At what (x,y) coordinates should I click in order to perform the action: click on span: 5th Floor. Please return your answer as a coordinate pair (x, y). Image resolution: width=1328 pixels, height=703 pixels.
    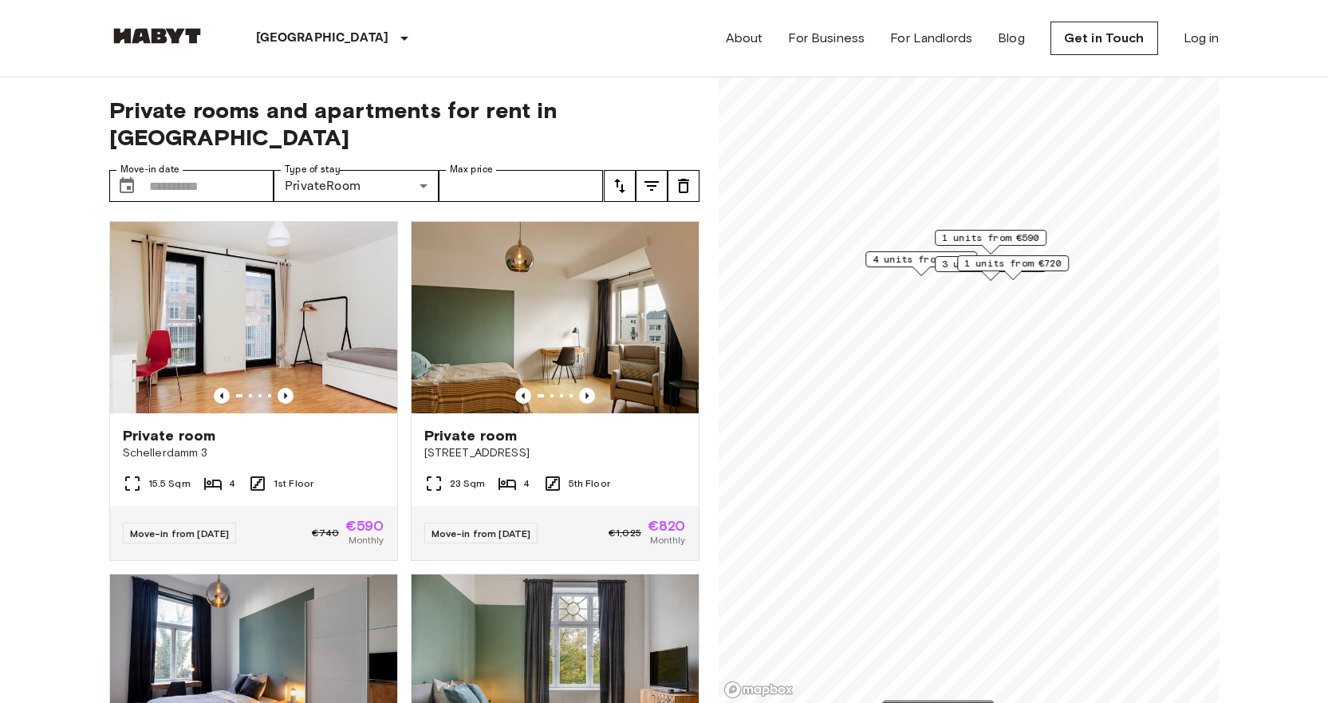
    Looking at the image, I should click on (589, 483).